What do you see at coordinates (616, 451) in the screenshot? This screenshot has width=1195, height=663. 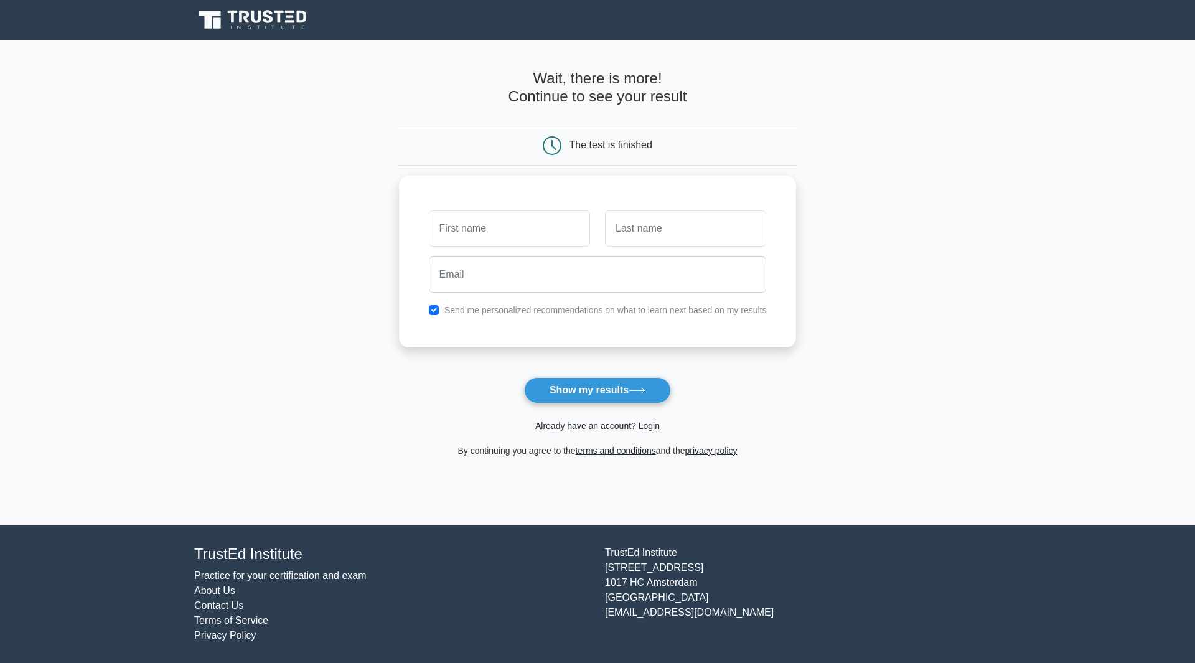 I see `a: terms and conditions` at bounding box center [616, 451].